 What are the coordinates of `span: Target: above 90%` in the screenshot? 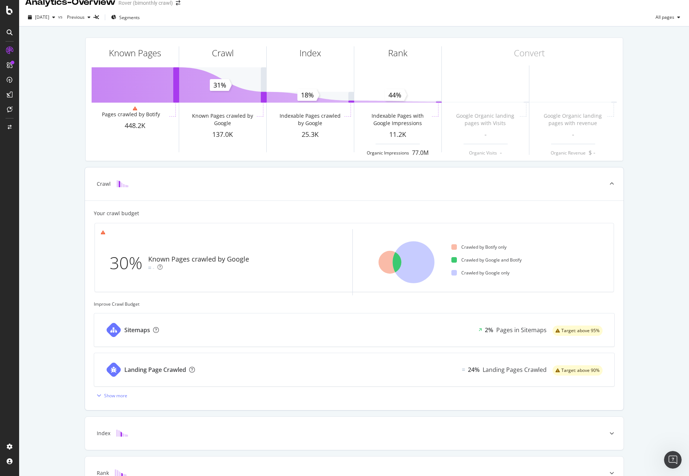 It's located at (580, 370).